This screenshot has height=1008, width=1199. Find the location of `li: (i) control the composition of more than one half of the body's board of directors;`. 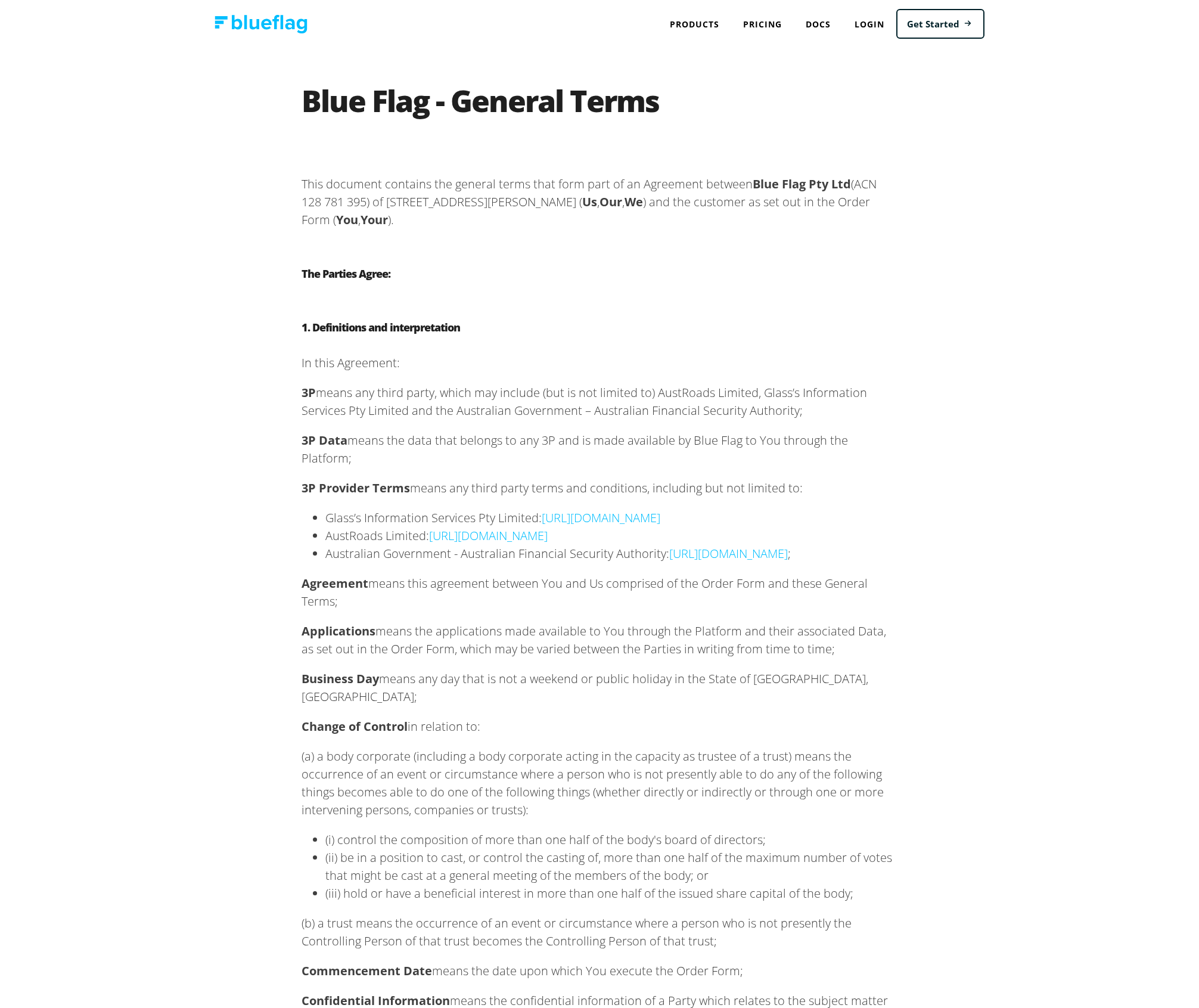

li: (i) control the composition of more than one half of the body's board of directors; is located at coordinates (611, 840).